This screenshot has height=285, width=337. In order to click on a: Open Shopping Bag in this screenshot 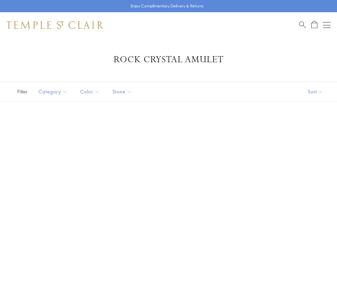, I will do `click(314, 25)`.